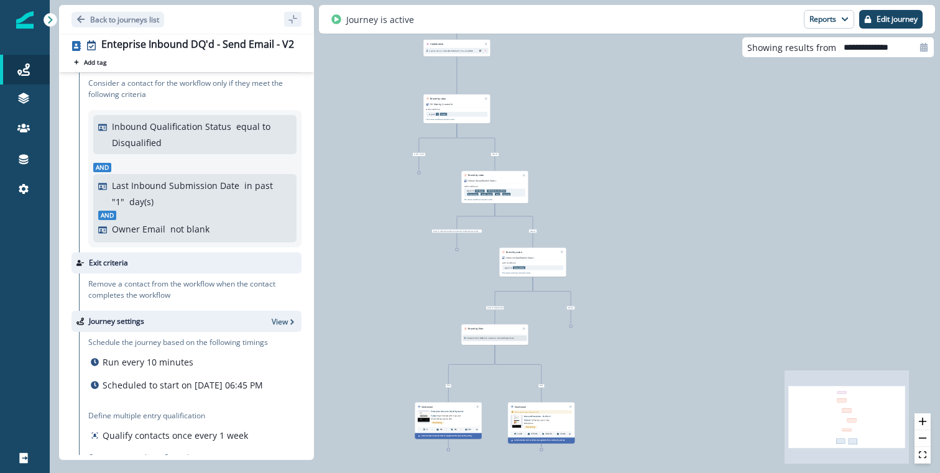 The width and height of the screenshot is (940, 473). Describe the element at coordinates (551, 291) in the screenshot. I see `g: Edge from 9a3de999-2522-4a3c-973f-463d34d14828 to node-edge-label76dcd4e8-dd10-478d-9e0f-e0c9cad9...` at that location.